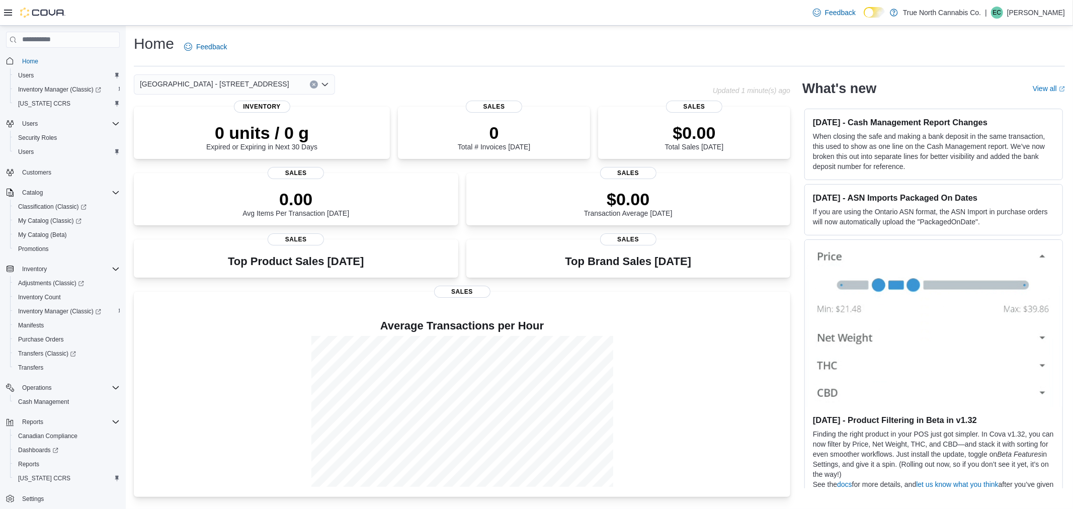  I want to click on button: Inventory, so click(63, 269).